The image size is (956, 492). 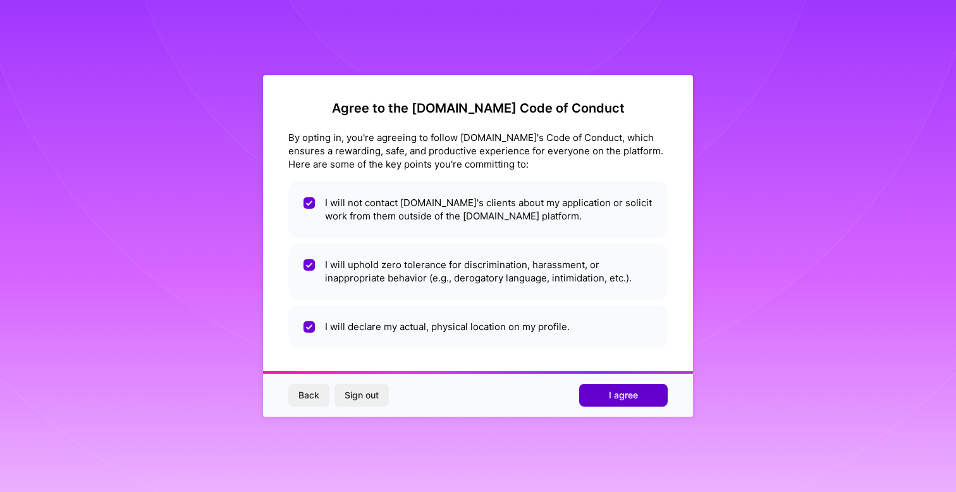 What do you see at coordinates (623, 395) in the screenshot?
I see `button: I agree` at bounding box center [623, 395].